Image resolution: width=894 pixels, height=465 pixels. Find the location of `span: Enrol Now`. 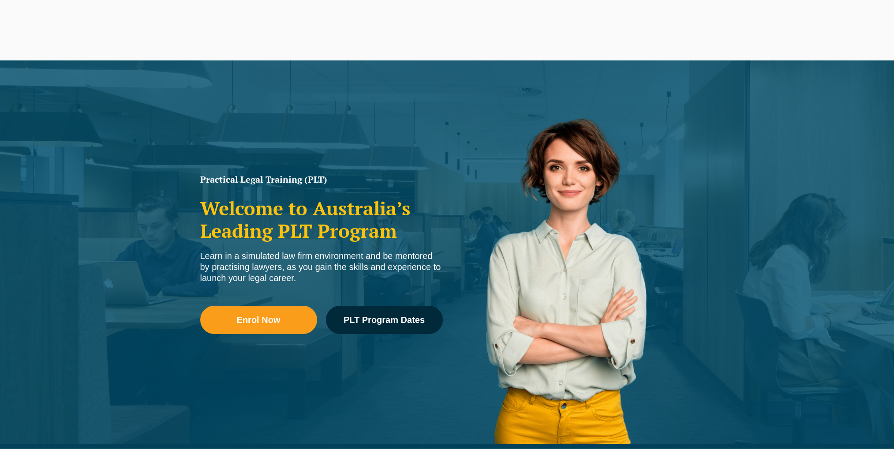

span: Enrol Now is located at coordinates (258, 320).